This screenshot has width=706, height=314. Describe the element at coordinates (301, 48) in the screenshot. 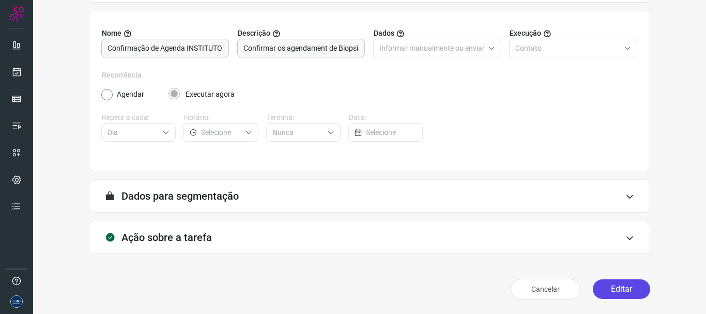

I see `input: Forneça uma breve descrição da sua tarefa.` at that location.